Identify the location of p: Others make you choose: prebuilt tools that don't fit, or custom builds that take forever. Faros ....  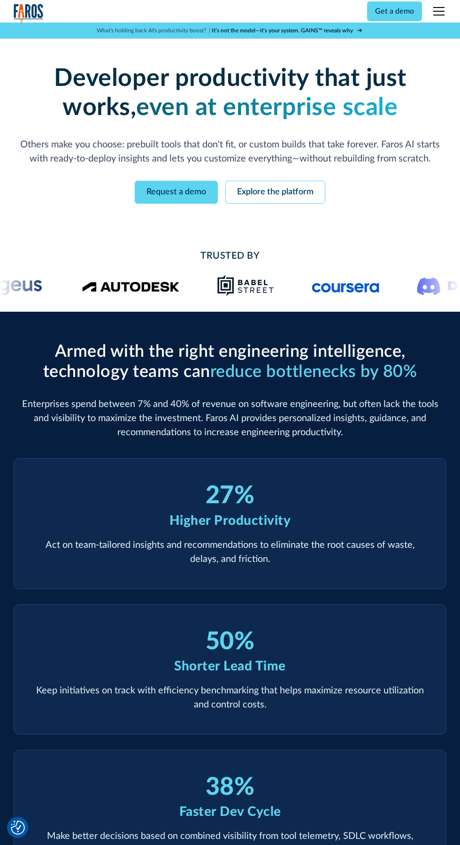
(230, 152).